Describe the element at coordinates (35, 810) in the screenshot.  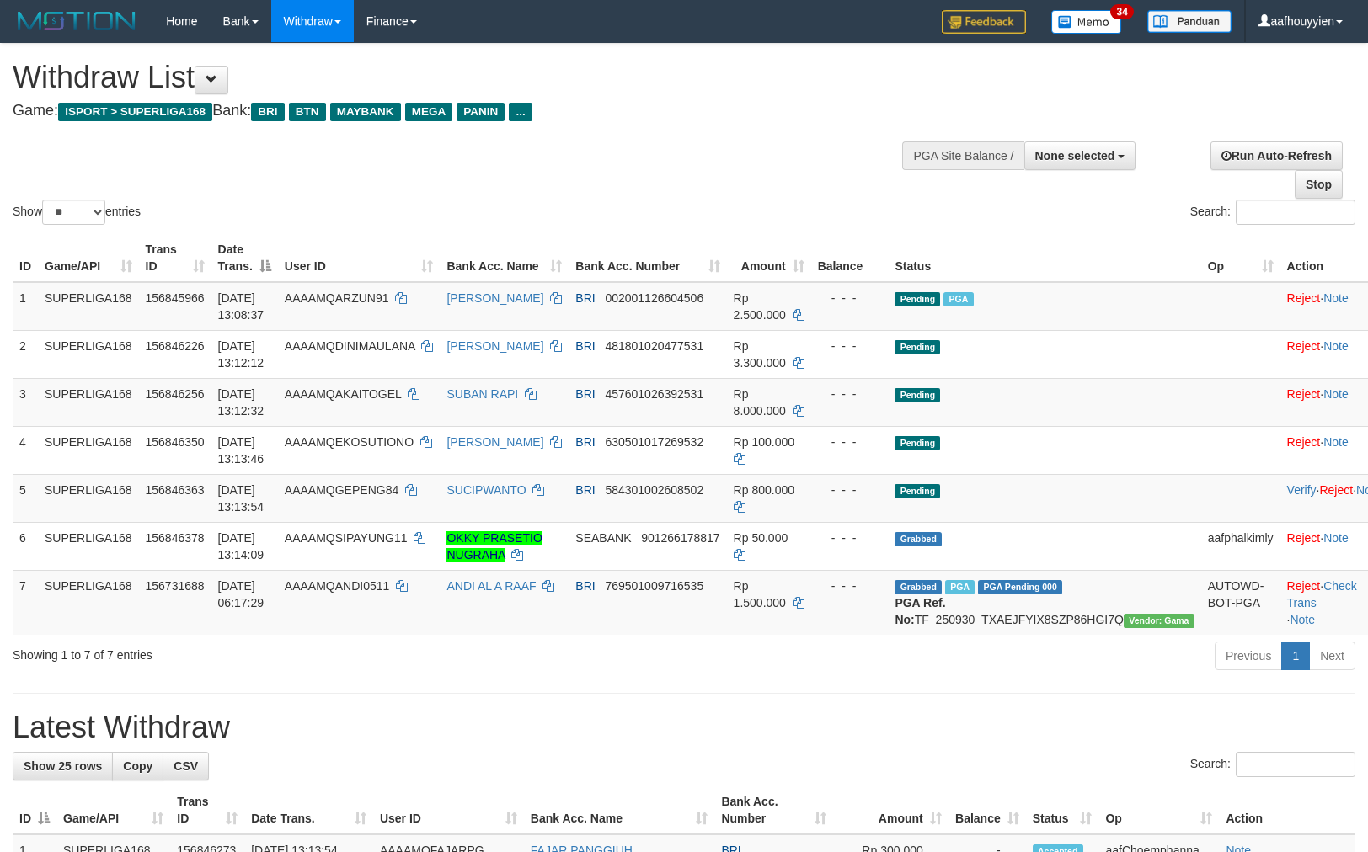
I see `th: ID: activate to sort column descending` at that location.